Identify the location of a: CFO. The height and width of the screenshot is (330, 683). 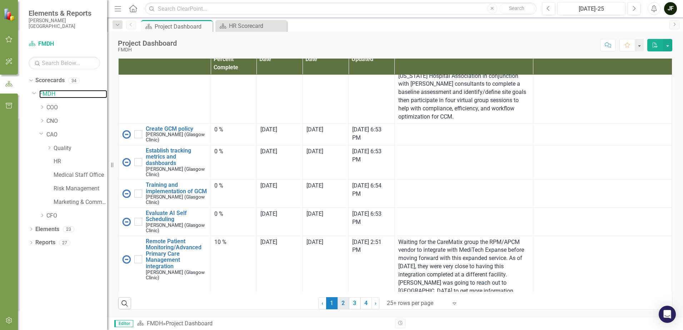
(77, 216).